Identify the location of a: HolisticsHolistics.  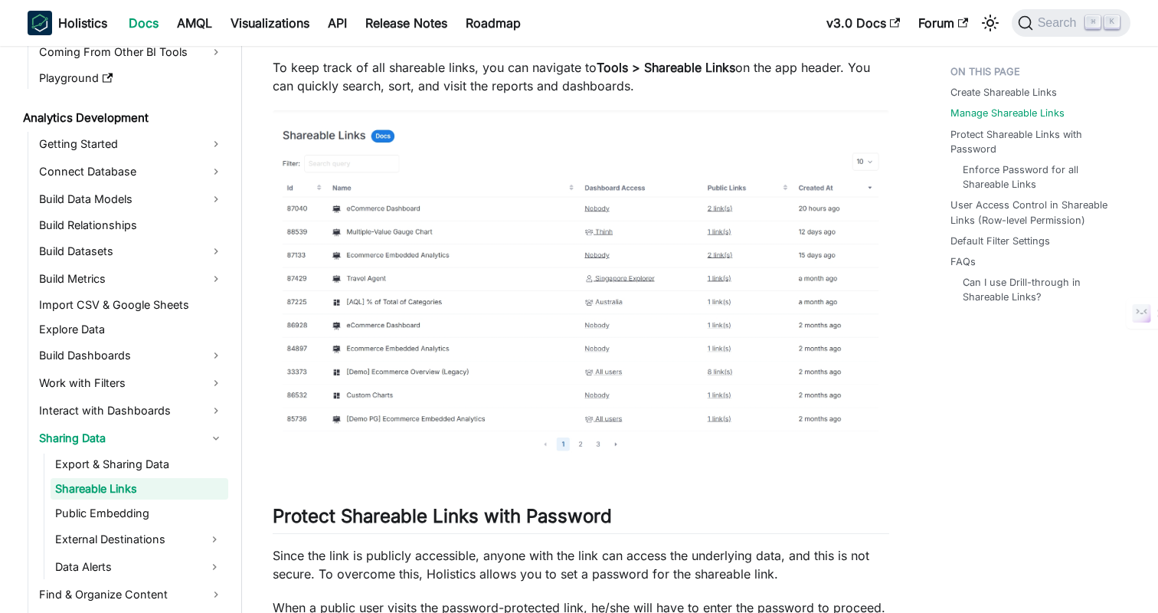
(67, 23).